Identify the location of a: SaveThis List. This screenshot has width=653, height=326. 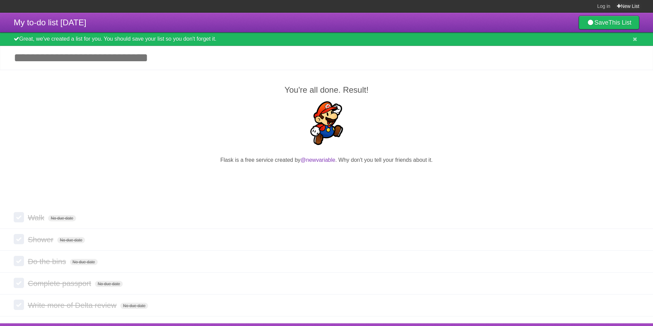
(608, 23).